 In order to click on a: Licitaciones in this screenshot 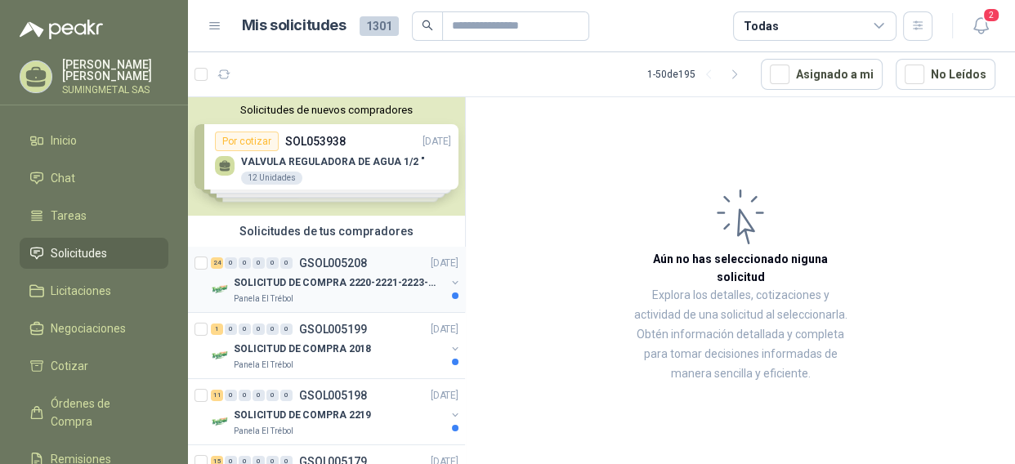, I will do `click(94, 291)`.